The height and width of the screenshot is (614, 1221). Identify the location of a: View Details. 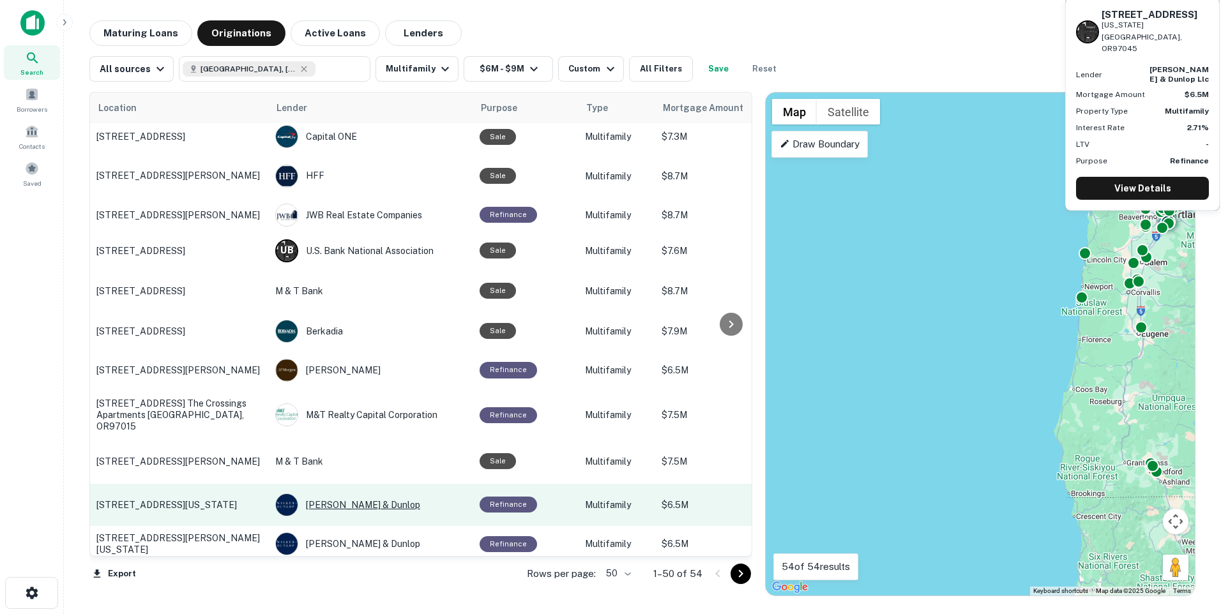
(1142, 188).